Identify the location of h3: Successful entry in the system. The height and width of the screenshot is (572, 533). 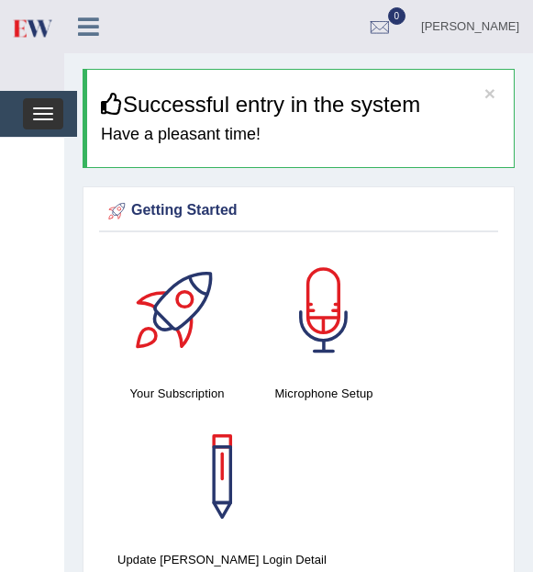
(300, 105).